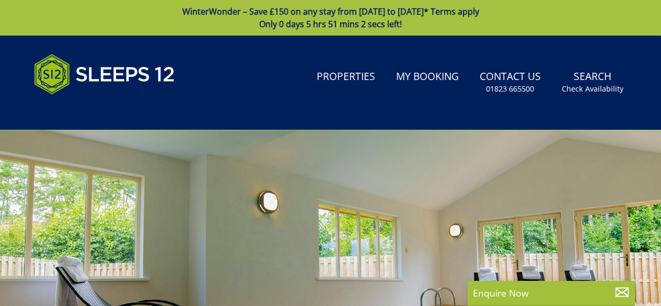 The image size is (661, 306). Describe the element at coordinates (551, 293) in the screenshot. I see `p: Enquire Now` at that location.